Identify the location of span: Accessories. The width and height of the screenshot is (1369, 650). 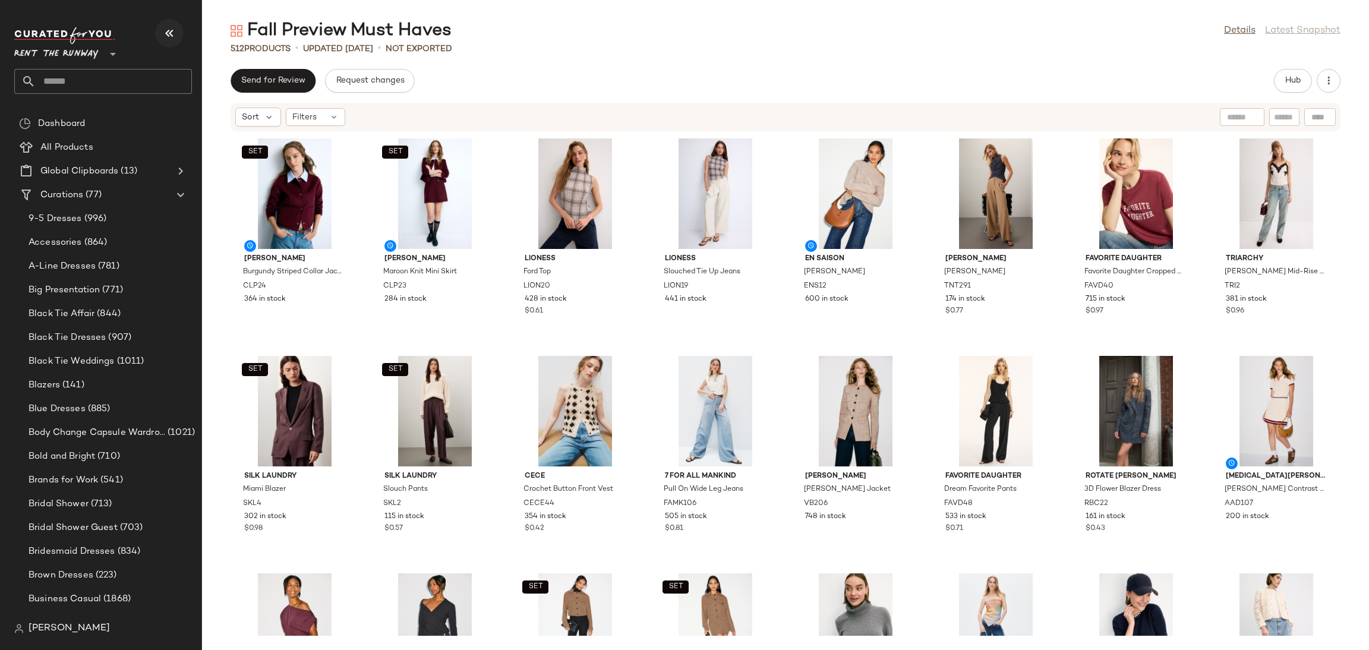
(55, 242).